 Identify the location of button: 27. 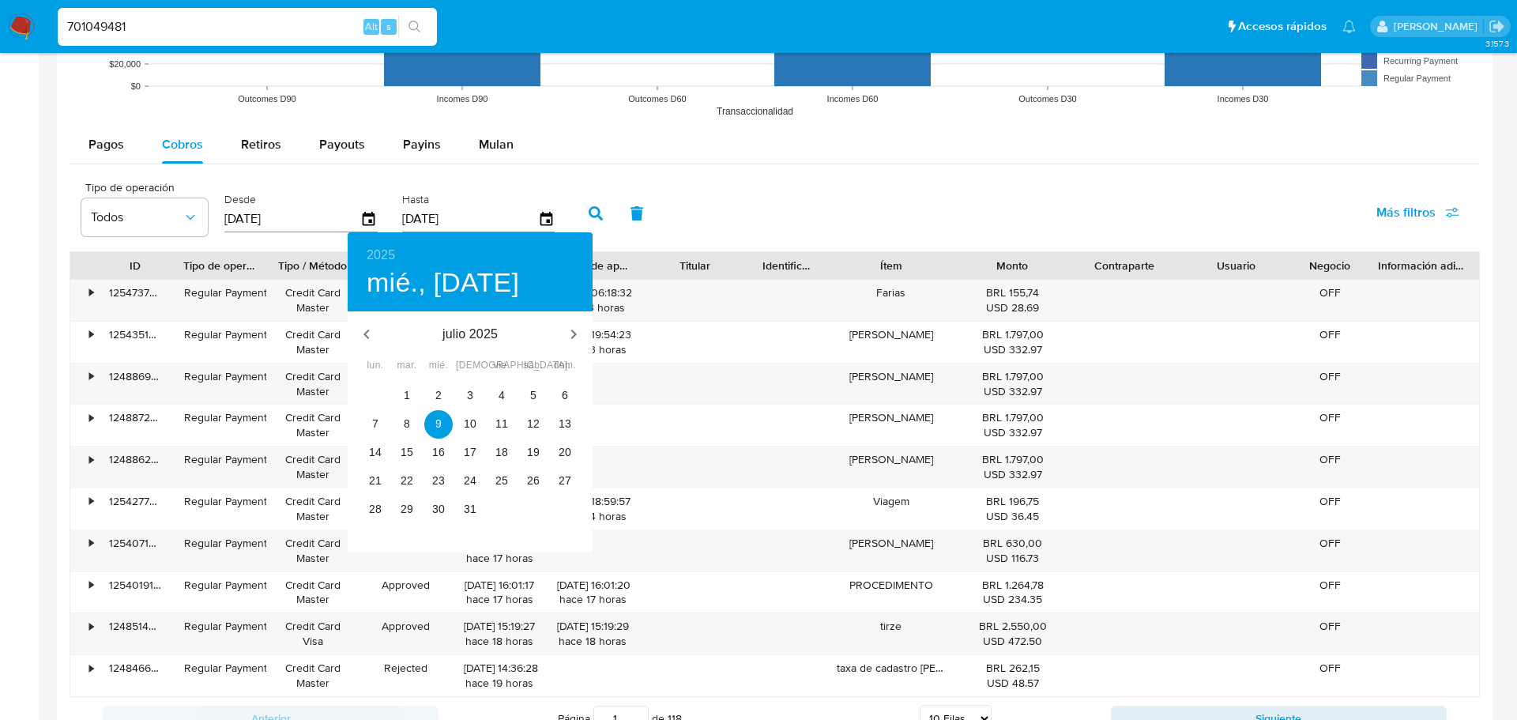
(565, 481).